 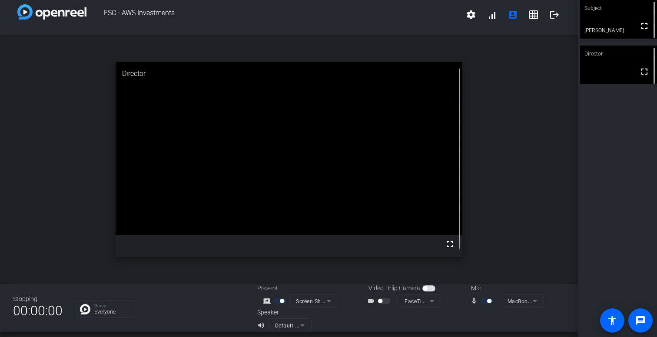 I want to click on div: Present, so click(x=301, y=288).